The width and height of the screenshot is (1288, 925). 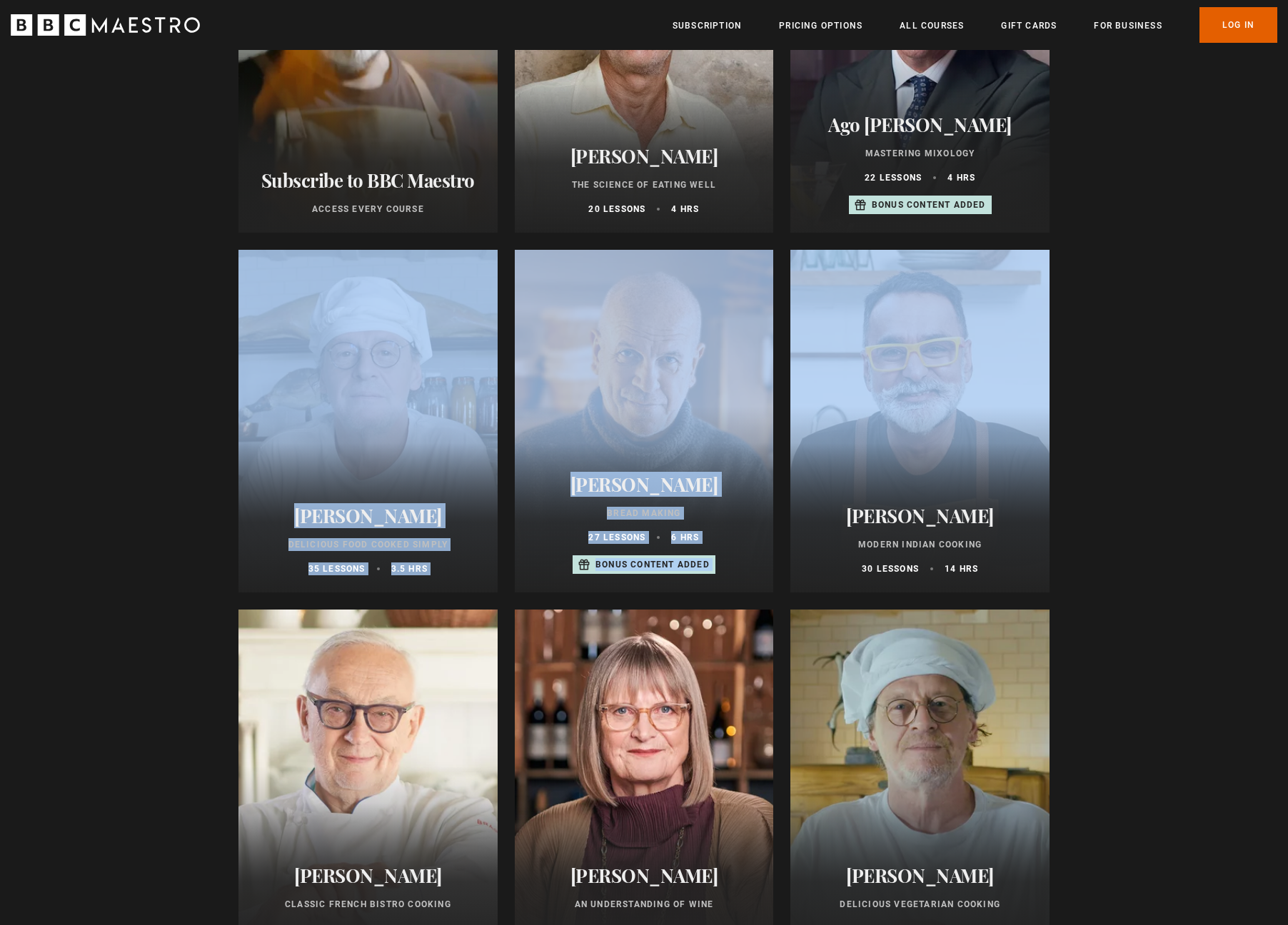 I want to click on nav: Primary, so click(x=975, y=25).